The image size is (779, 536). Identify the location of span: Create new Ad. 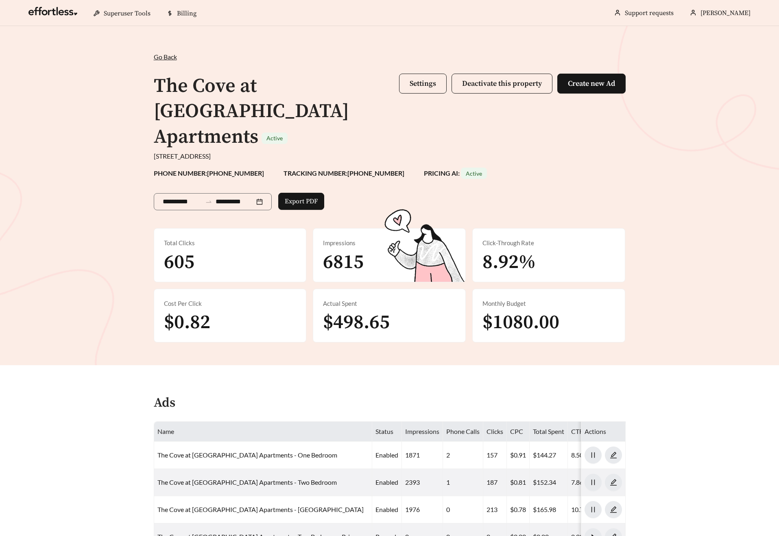
(592, 83).